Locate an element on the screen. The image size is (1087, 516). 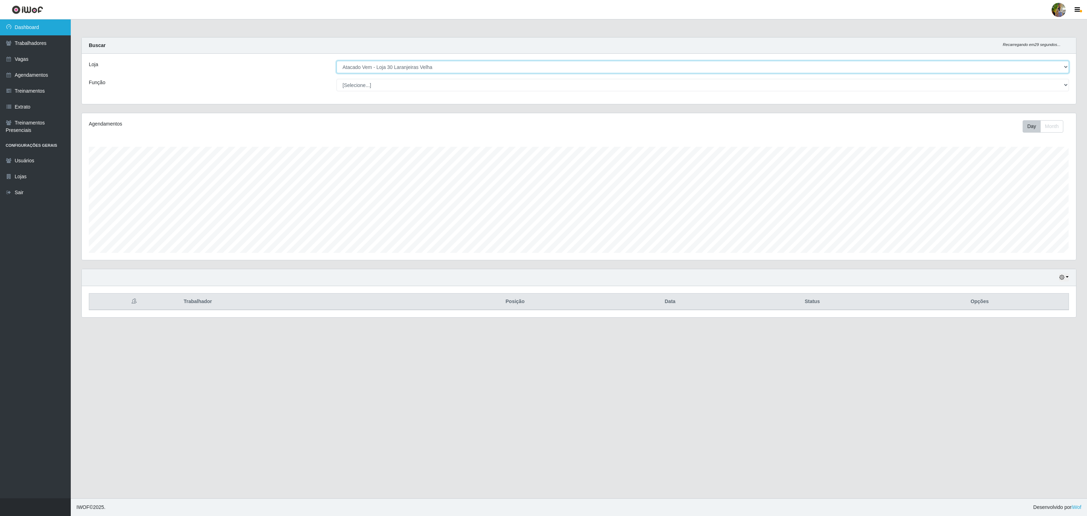
th: Data is located at coordinates (670, 302).